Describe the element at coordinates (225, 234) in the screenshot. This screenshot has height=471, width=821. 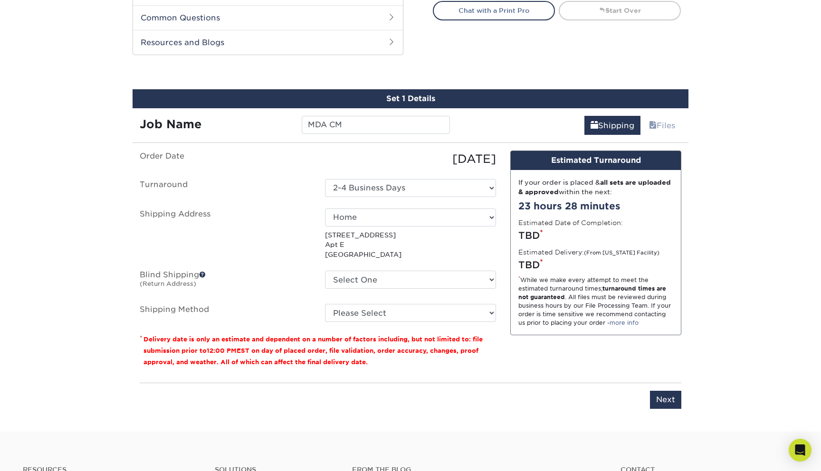
I see `label: Shipping Address` at that location.